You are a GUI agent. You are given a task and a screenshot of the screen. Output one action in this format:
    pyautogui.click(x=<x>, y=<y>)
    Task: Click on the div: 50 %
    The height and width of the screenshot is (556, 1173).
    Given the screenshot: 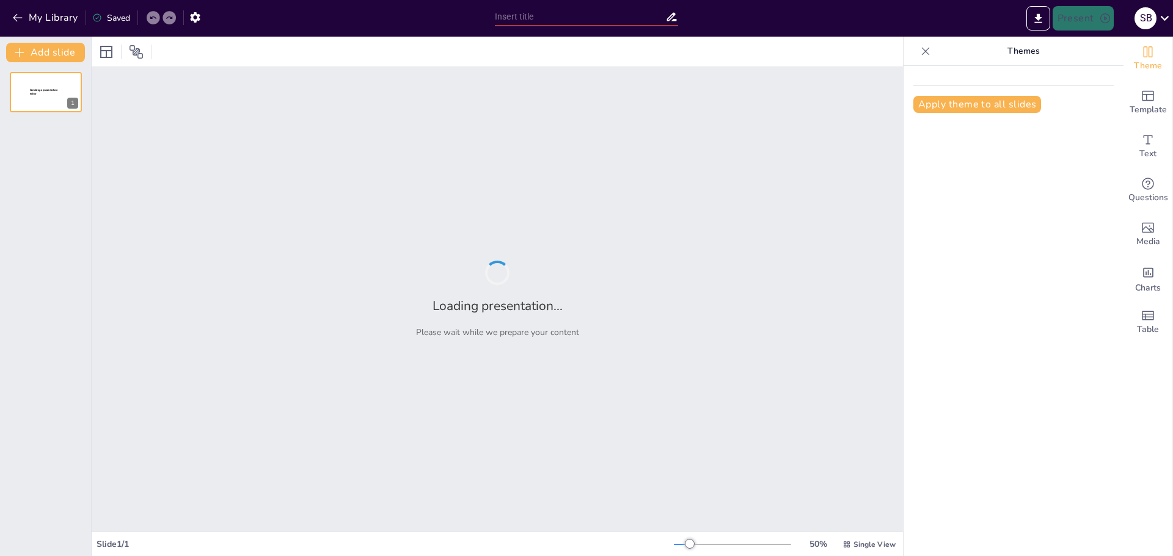 What is the action you would take?
    pyautogui.click(x=818, y=544)
    